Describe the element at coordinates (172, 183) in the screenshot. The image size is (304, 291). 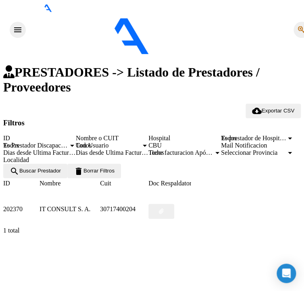
I see `span: Doc Respaldatoria` at that location.